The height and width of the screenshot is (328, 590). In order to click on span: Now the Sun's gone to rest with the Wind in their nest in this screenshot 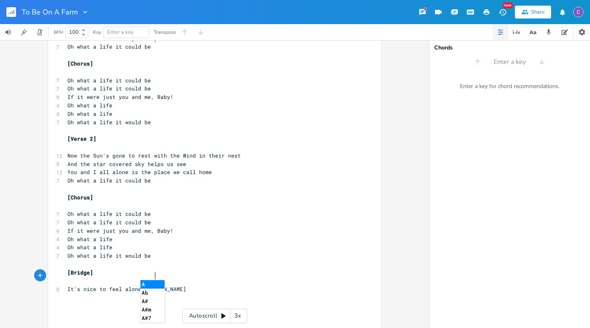, I will do `click(154, 155)`.